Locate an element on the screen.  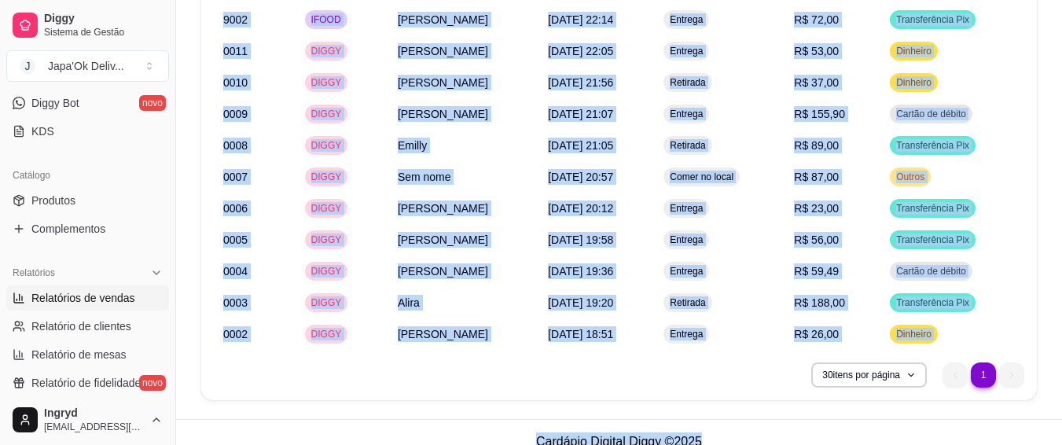
td: Alira is located at coordinates (463, 303).